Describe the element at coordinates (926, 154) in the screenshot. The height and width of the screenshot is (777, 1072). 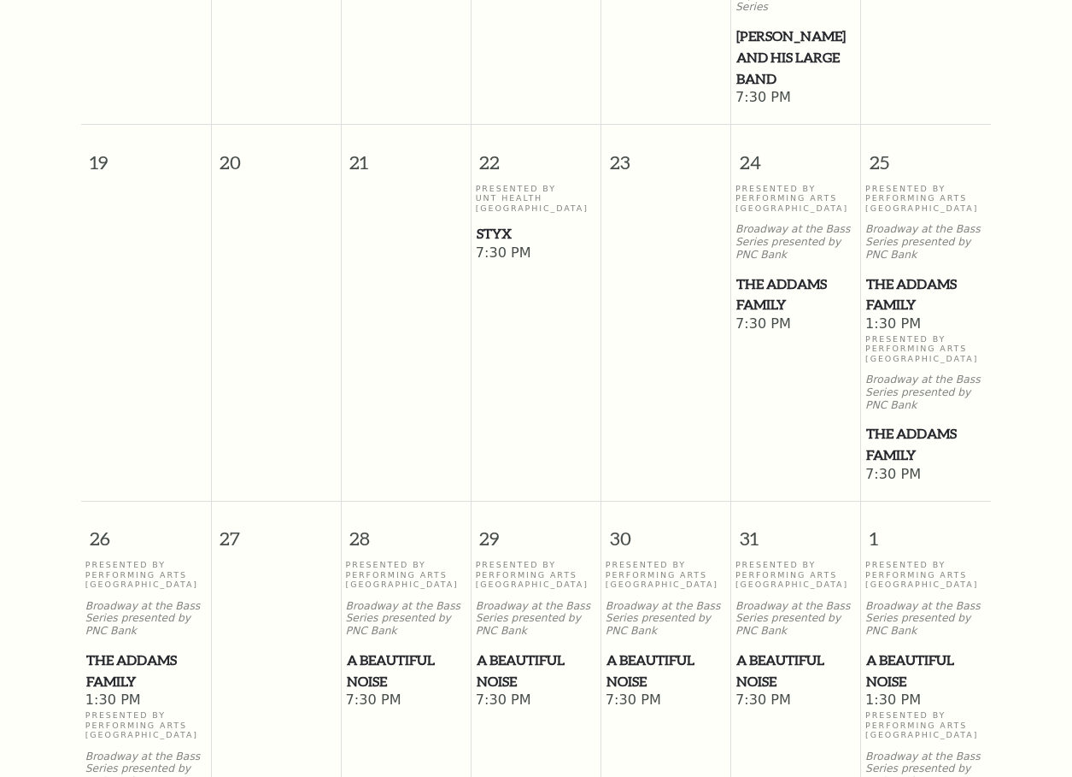
I see `span: 25` at that location.